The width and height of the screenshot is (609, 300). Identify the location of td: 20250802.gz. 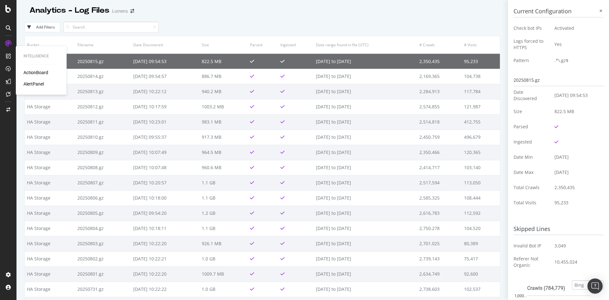
(103, 259).